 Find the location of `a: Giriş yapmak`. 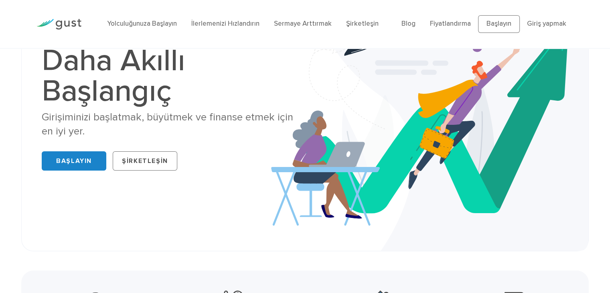

a: Giriş yapmak is located at coordinates (546, 24).